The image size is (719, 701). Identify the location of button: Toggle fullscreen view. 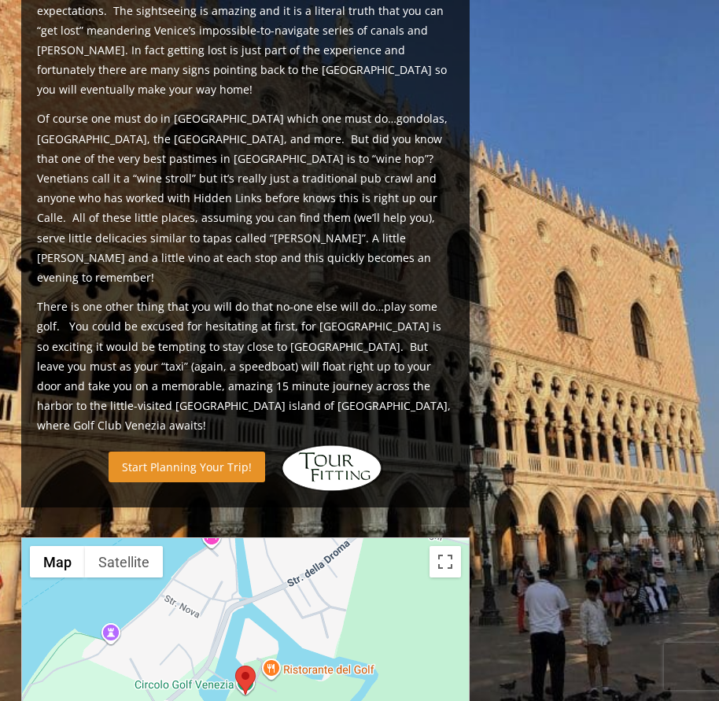
(445, 562).